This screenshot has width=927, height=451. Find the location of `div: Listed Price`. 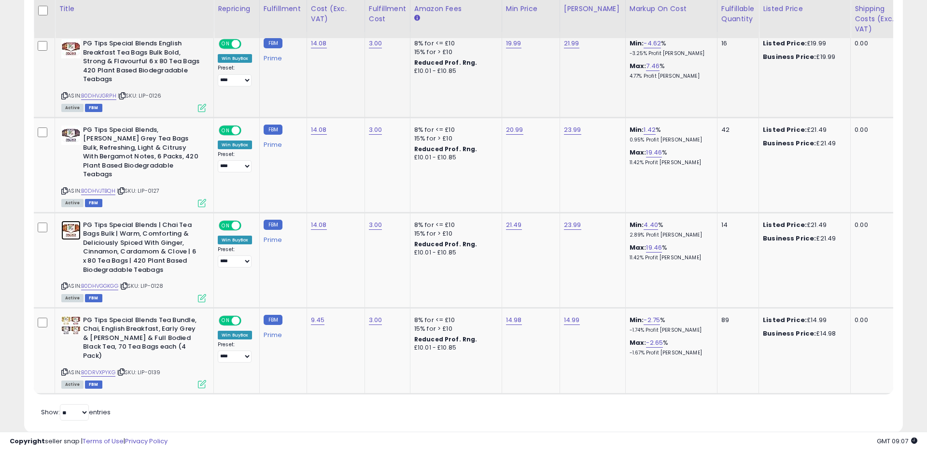

div: Listed Price is located at coordinates (805, 9).